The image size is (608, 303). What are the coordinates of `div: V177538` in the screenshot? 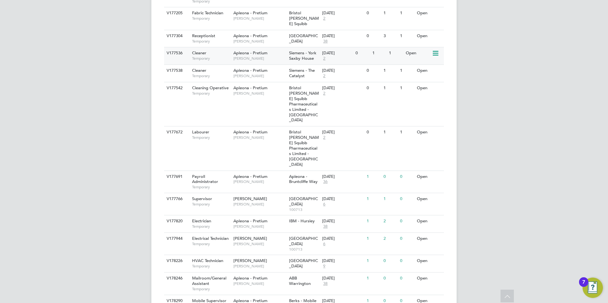 It's located at (176, 71).